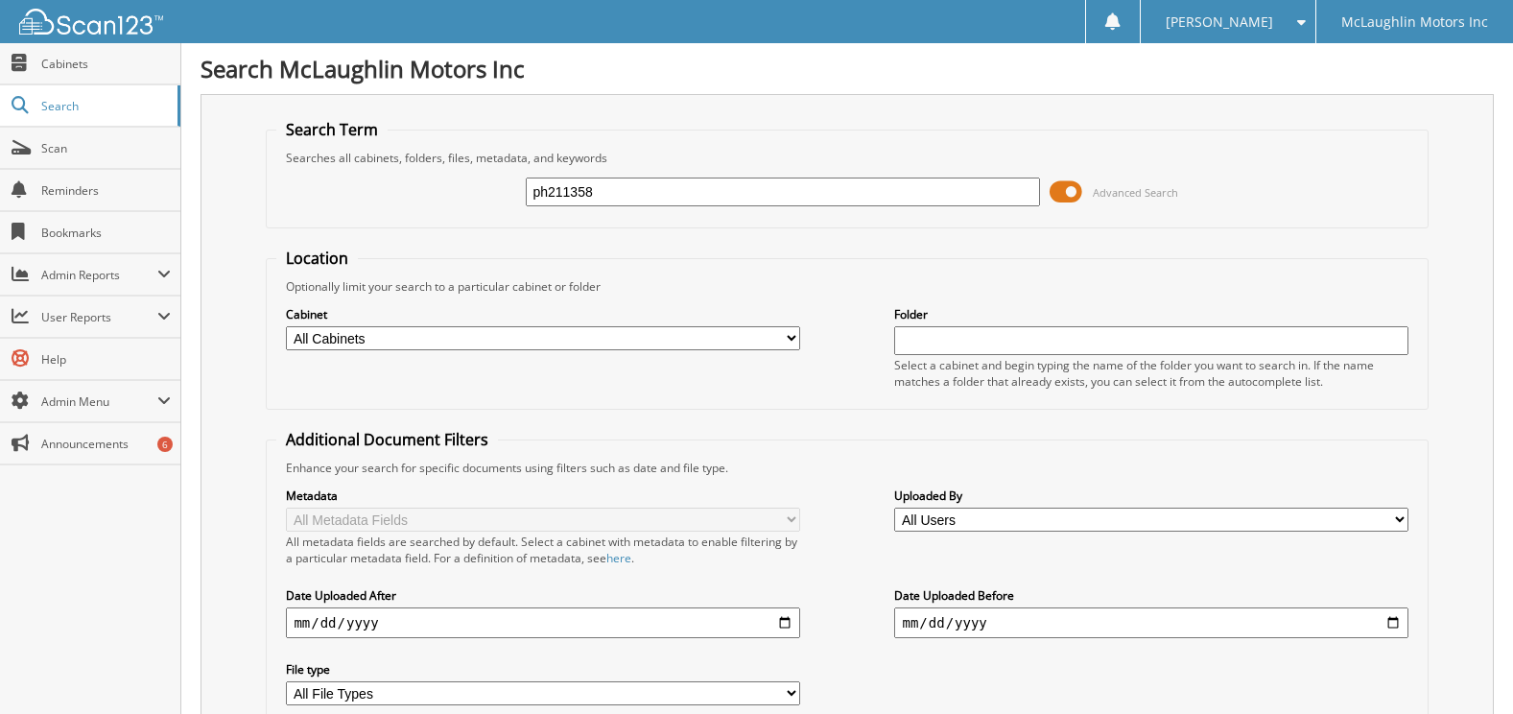 The height and width of the screenshot is (714, 1513). Describe the element at coordinates (847, 68) in the screenshot. I see `h1: Search McLaughlin Motors Inc` at that location.